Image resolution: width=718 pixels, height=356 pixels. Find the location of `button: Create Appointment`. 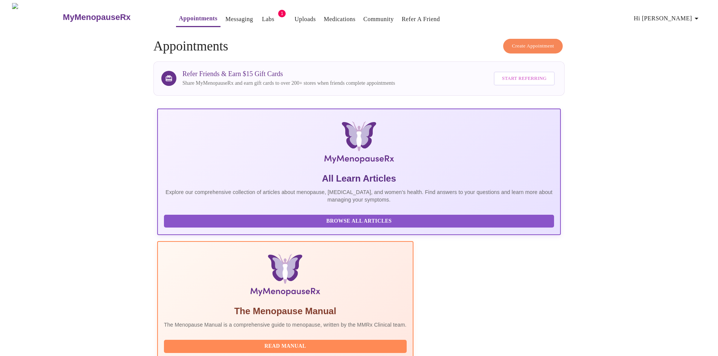

button: Create Appointment is located at coordinates (533, 46).